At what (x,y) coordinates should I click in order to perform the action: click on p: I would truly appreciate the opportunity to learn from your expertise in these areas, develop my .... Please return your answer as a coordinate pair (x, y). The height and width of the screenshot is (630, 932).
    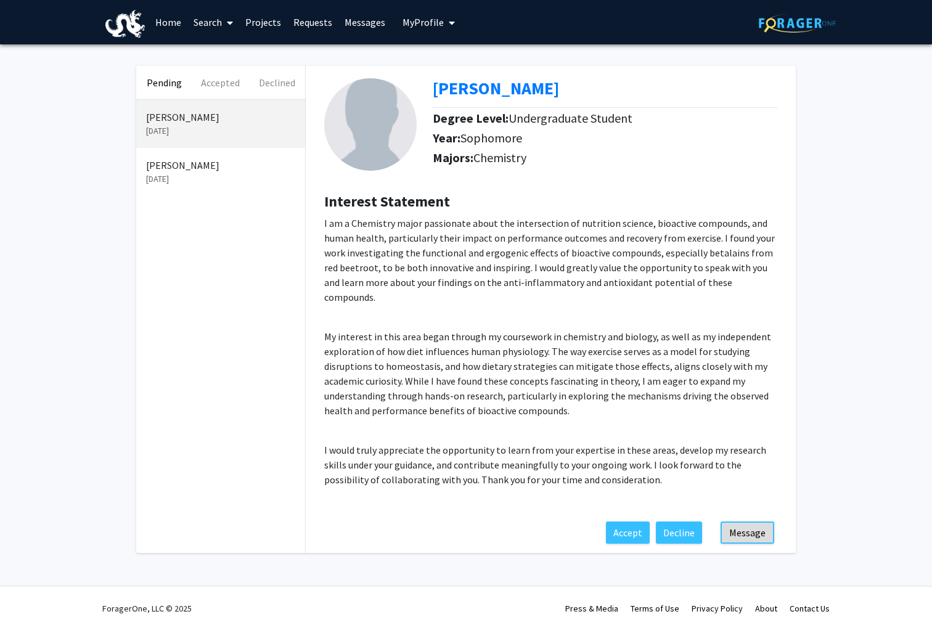
    Looking at the image, I should click on (550, 465).